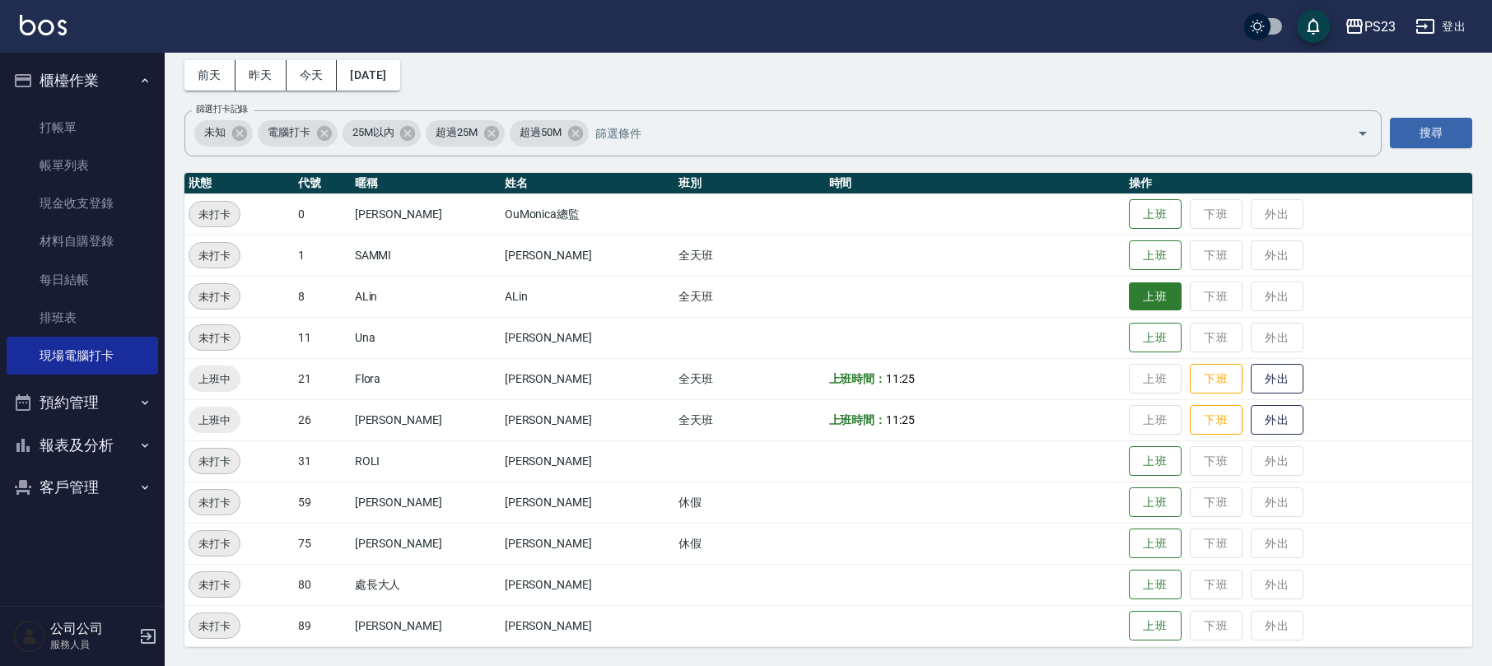  What do you see at coordinates (426, 338) in the screenshot?
I see `td: Una` at bounding box center [426, 338].